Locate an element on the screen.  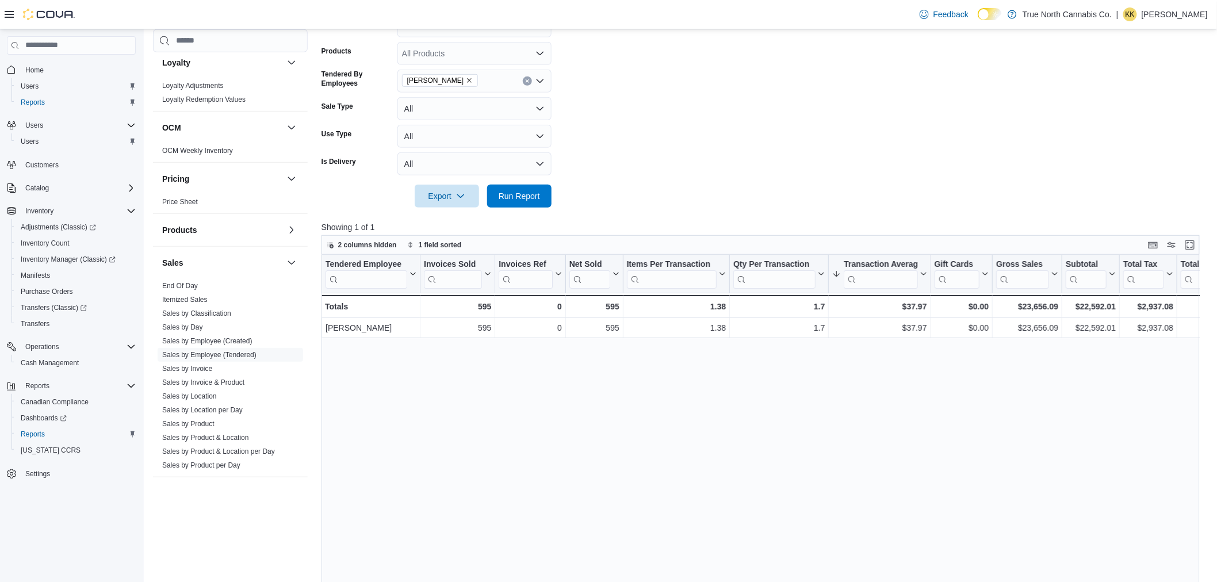
span: KK is located at coordinates (1130, 14).